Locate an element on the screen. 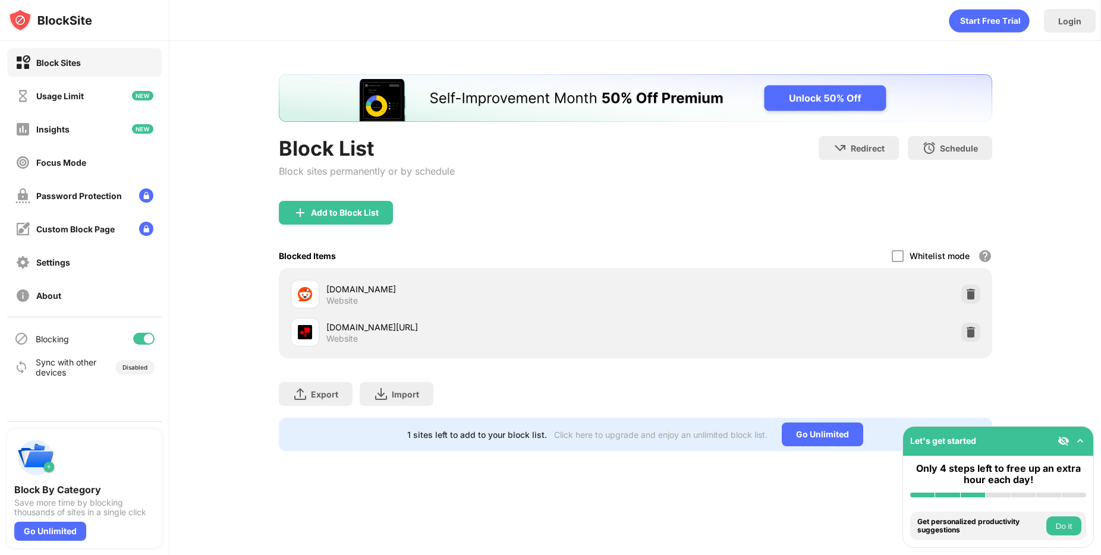 This screenshot has width=1101, height=555. div: Export is located at coordinates (325, 394).